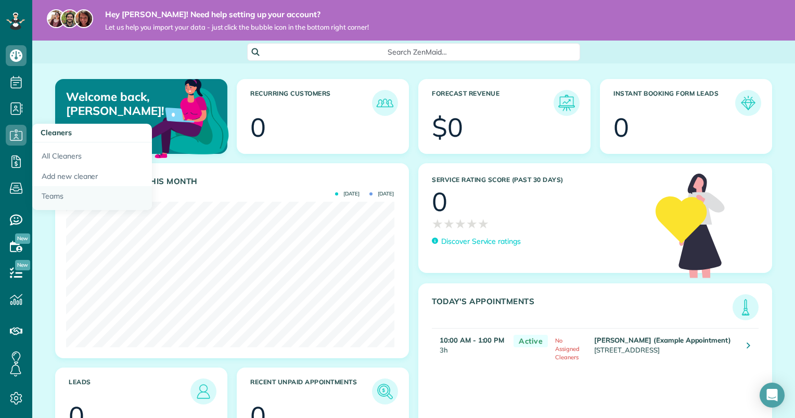  What do you see at coordinates (531, 341) in the screenshot?
I see `span: Active` at bounding box center [531, 341].